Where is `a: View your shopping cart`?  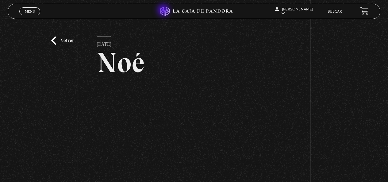 a: View your shopping cart is located at coordinates (365, 11).